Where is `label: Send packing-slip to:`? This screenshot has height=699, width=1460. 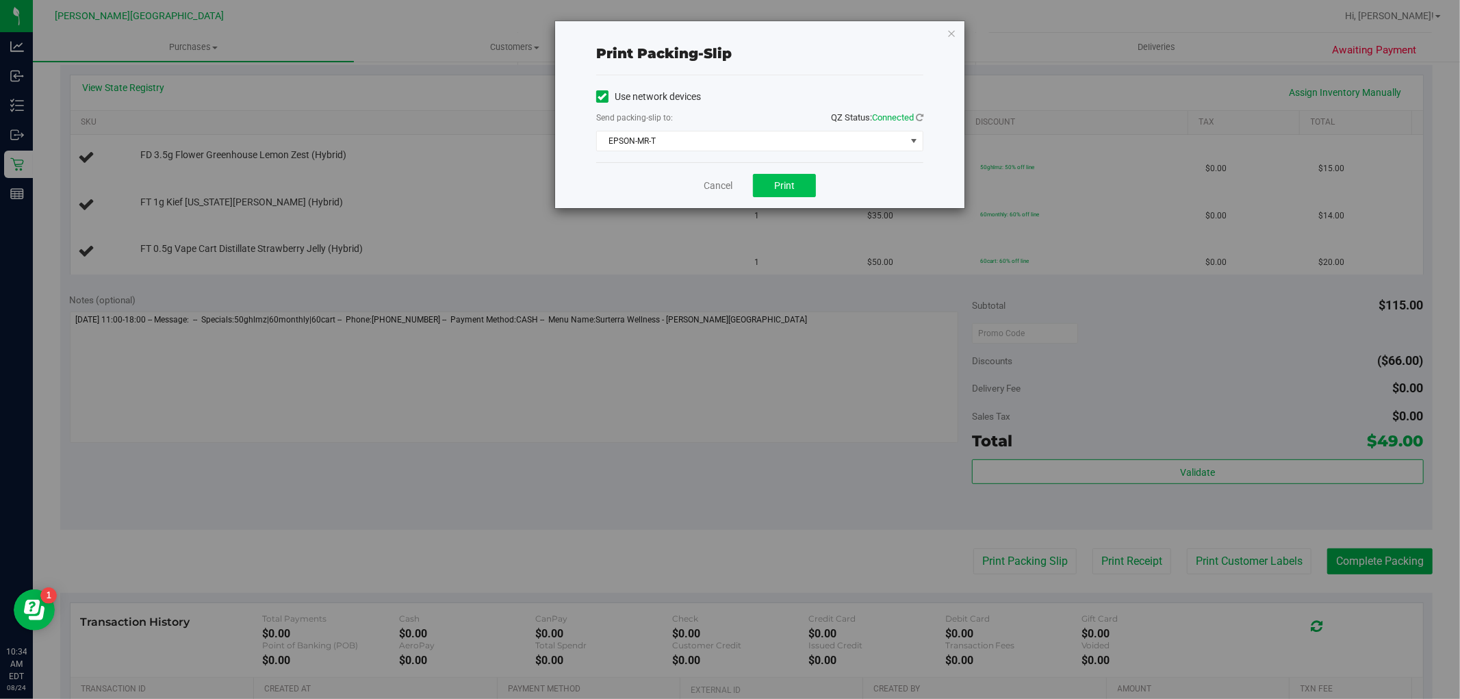
label: Send packing-slip to: is located at coordinates (634, 118).